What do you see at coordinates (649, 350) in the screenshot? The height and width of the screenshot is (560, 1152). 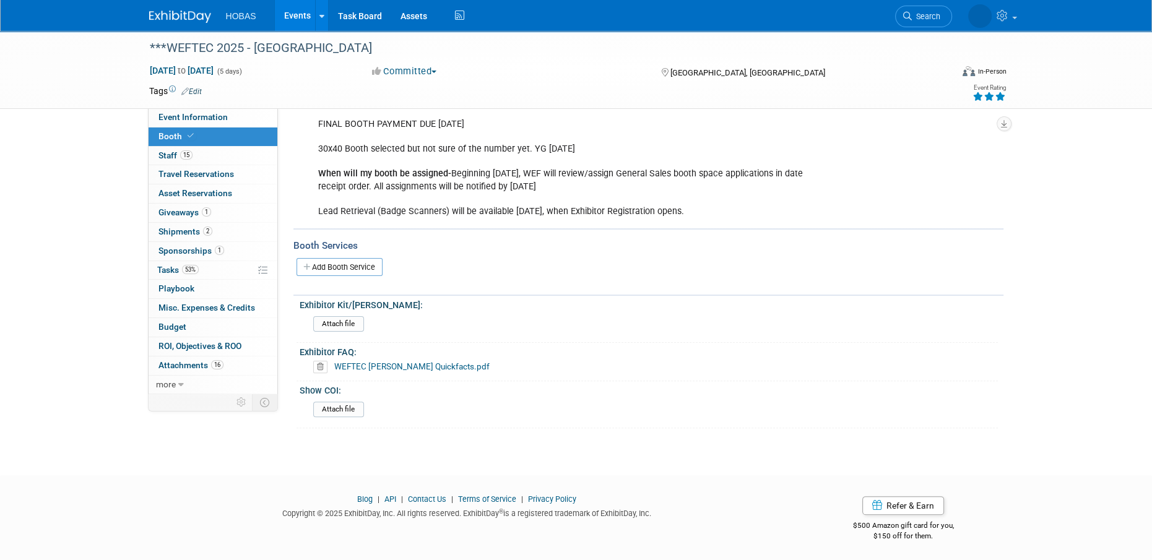 I see `div: Exhibitor FAQ:` at bounding box center [649, 350].